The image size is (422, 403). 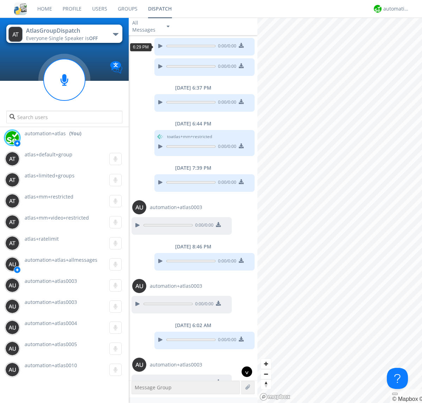 What do you see at coordinates (266, 364) in the screenshot?
I see `span: Zoom in` at bounding box center [266, 364].